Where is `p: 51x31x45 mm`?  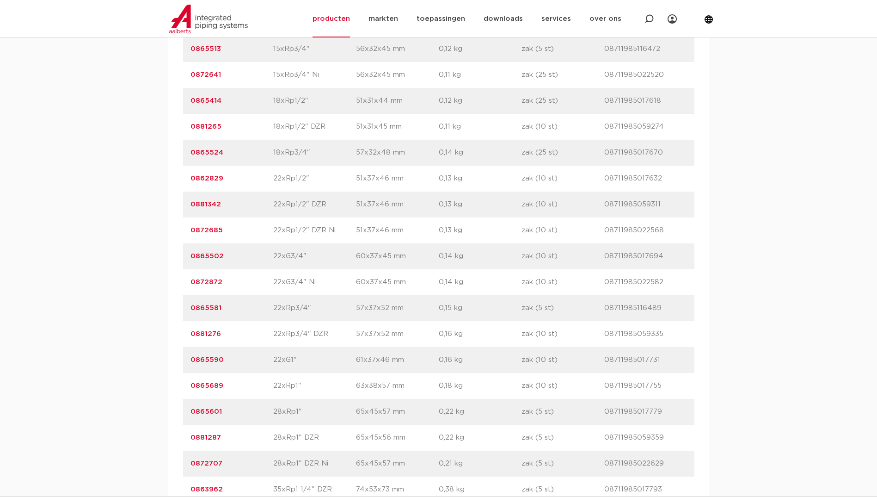 p: 51x31x45 mm is located at coordinates (397, 127).